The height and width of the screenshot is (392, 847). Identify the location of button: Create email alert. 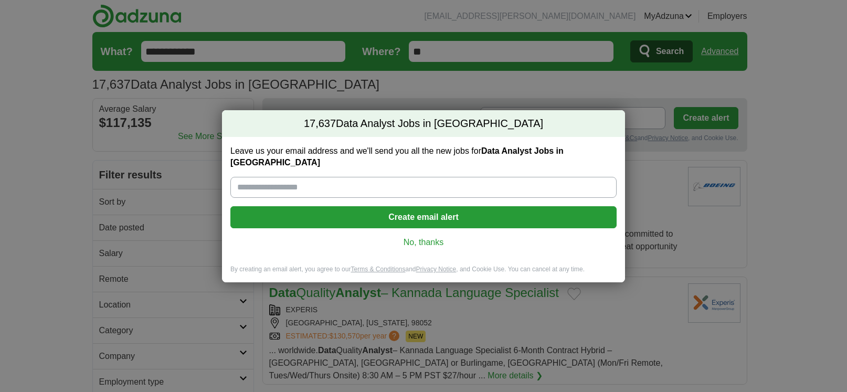
(423, 217).